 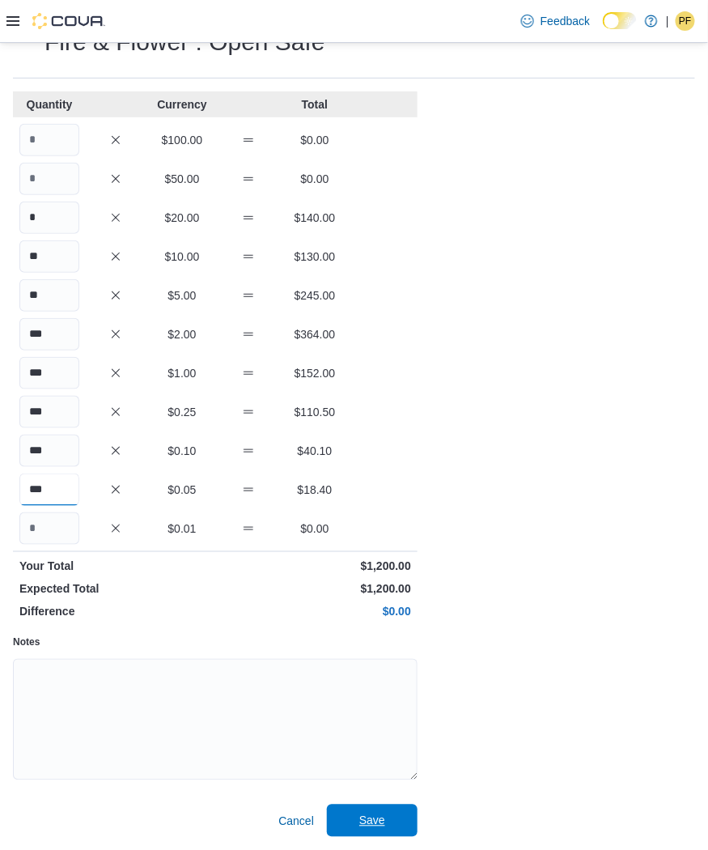 I want to click on div: Parker Frampton, so click(x=686, y=21).